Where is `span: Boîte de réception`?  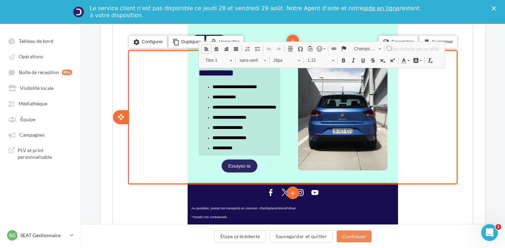
span: Boîte de réception is located at coordinates (39, 72).